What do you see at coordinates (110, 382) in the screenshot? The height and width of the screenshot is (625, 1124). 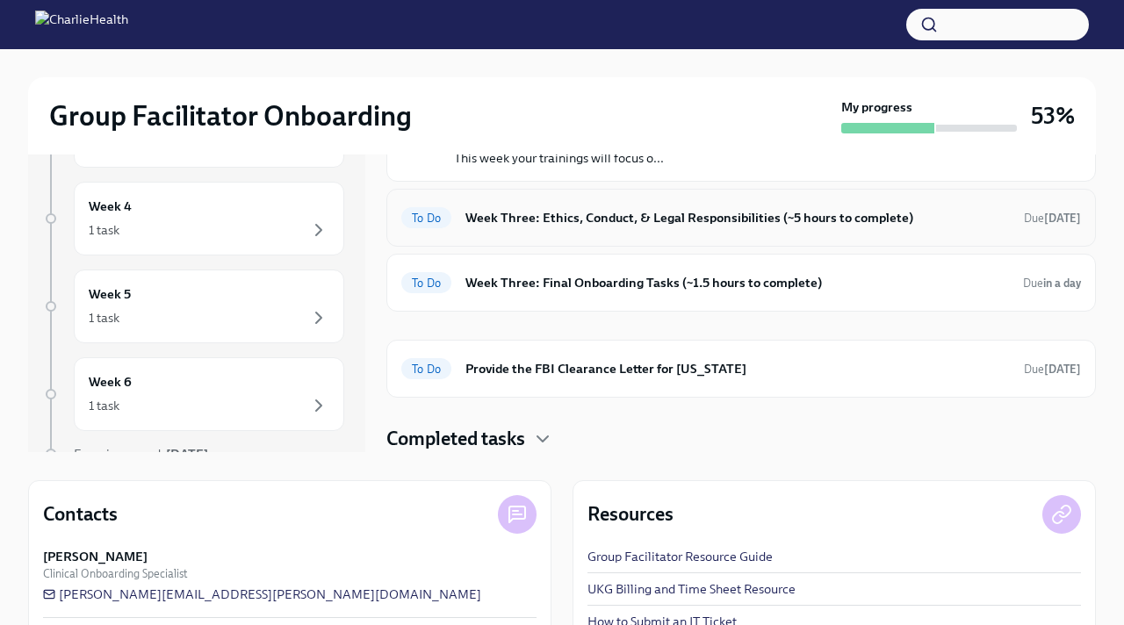 I see `h6: Week 6` at bounding box center [110, 382].